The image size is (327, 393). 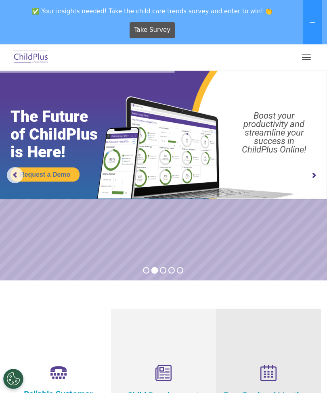 I want to click on button: Cookies Settings, so click(x=13, y=379).